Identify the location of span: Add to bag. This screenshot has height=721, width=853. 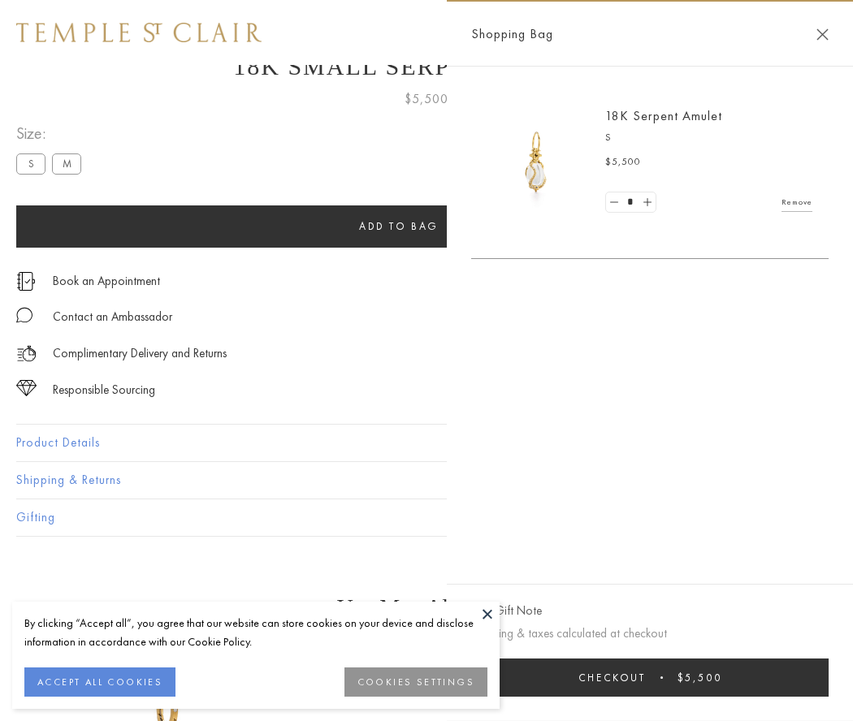
(399, 226).